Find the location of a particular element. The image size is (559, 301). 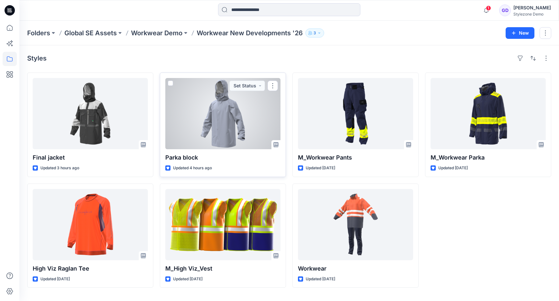

button: New is located at coordinates (520, 33).